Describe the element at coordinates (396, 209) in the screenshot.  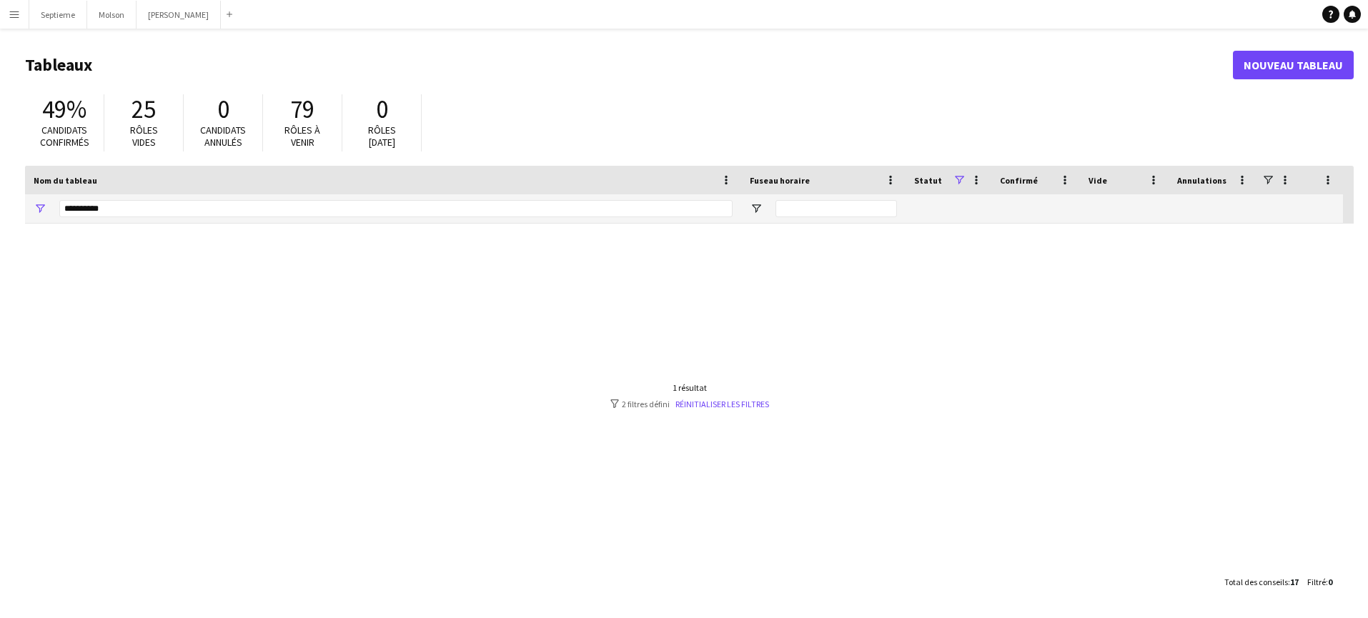
I see `input: Nom du tableau Entrée de filtre` at that location.